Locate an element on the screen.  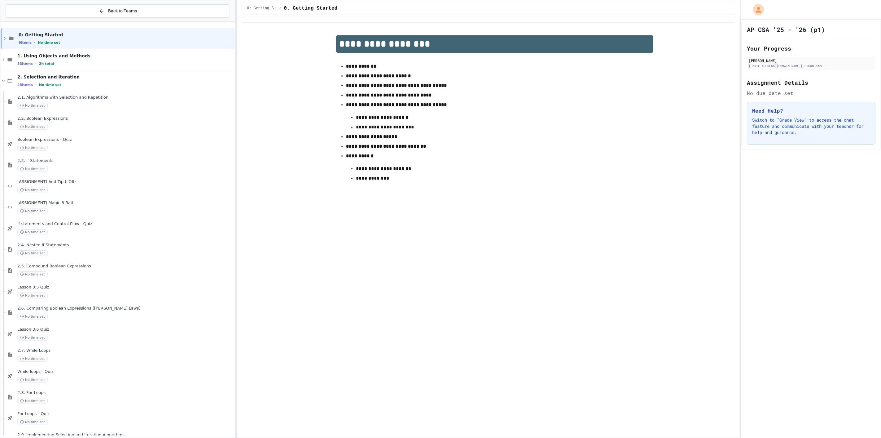
h3: Need Help? is located at coordinates (811, 111).